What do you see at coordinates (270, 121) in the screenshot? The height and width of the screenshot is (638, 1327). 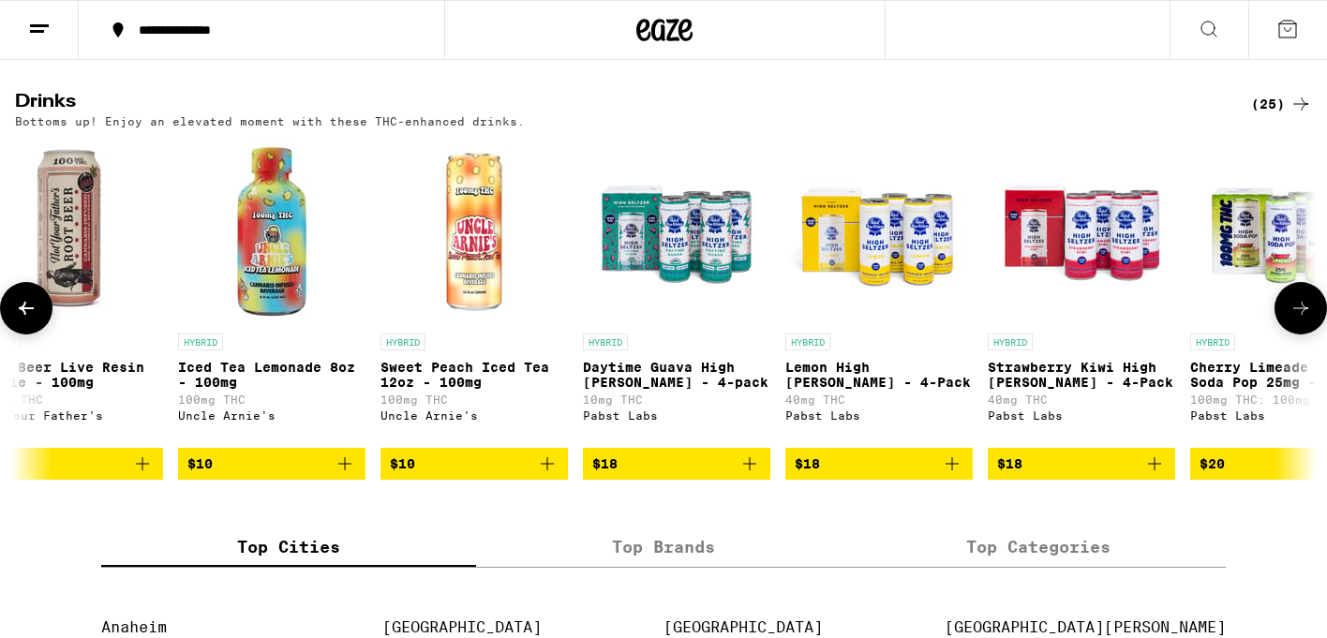 I see `p: Bottoms up! Enjoy an elevated moment with these THC-enhanced drinks.` at bounding box center [270, 121].